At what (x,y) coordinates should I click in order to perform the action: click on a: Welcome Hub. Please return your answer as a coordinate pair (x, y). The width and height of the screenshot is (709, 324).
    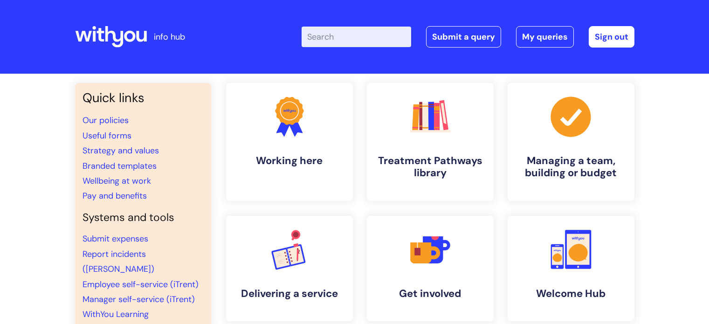
    Looking at the image, I should click on (571, 268).